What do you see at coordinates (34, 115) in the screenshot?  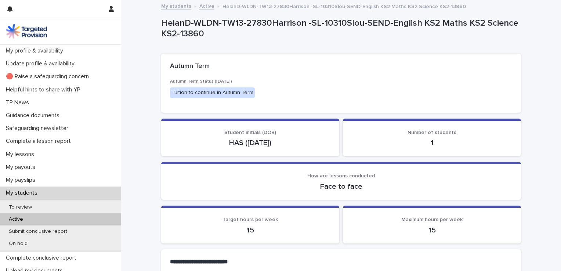 I see `p: Guidance documents` at bounding box center [34, 115].